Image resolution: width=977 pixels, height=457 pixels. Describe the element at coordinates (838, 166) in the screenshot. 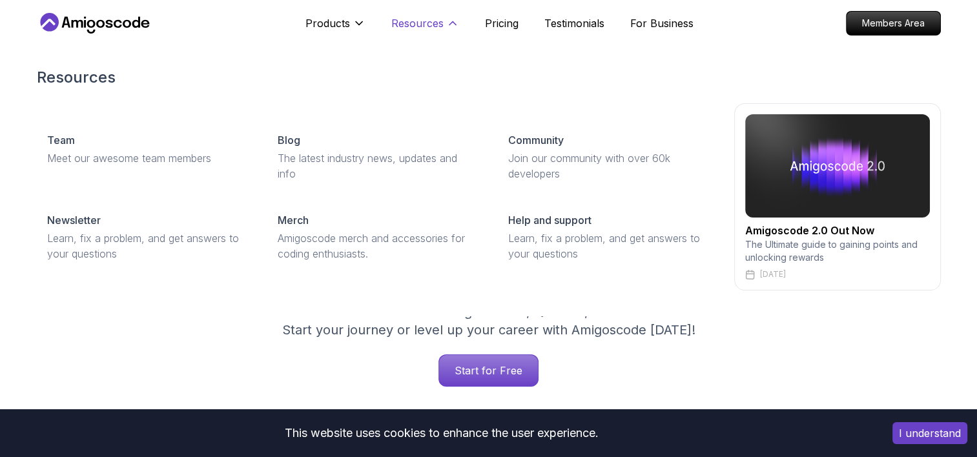

I see `img: amigoscode 2.0` at that location.